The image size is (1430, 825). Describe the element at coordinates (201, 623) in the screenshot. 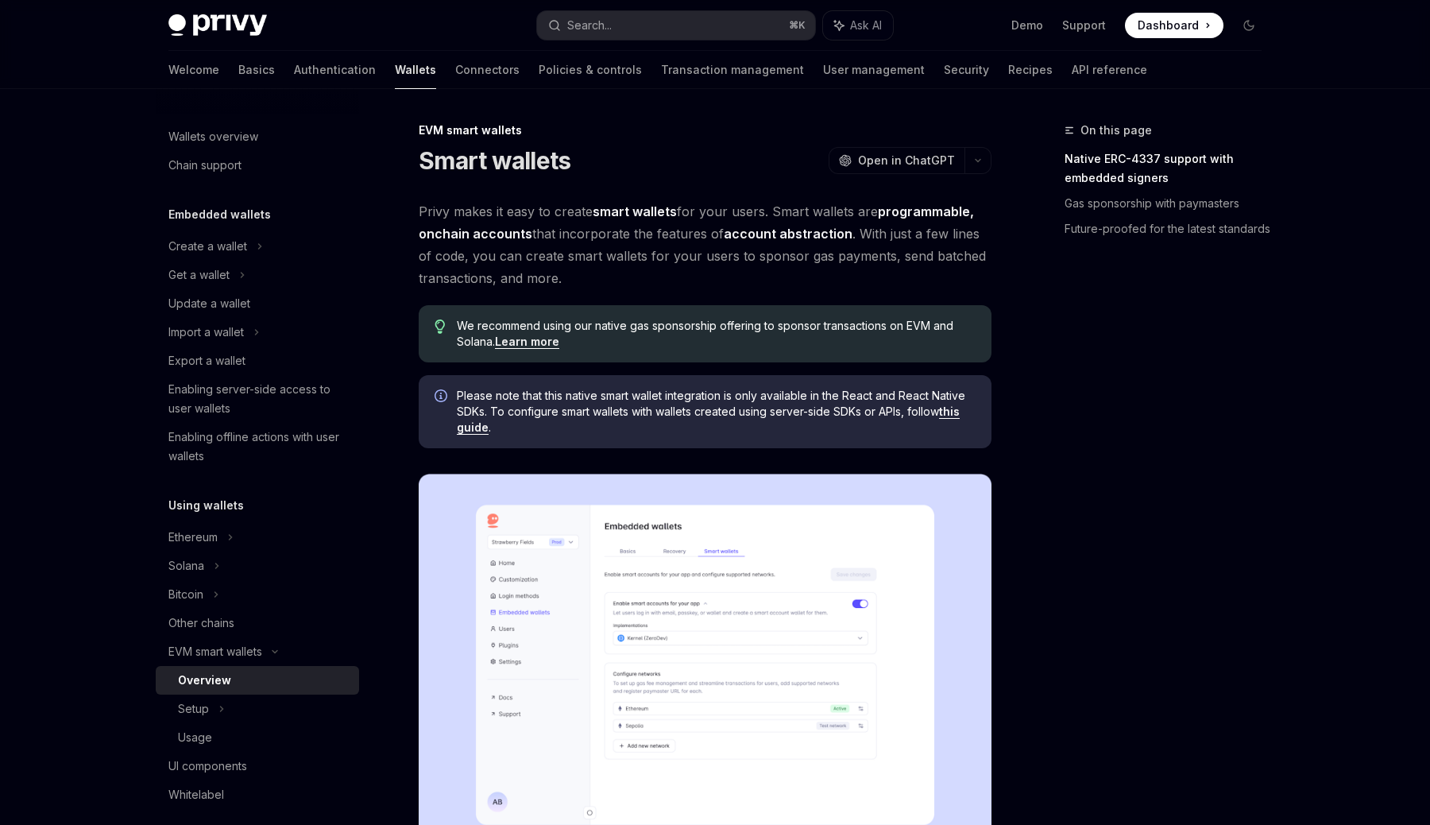

I see `div: Other chains` at that location.